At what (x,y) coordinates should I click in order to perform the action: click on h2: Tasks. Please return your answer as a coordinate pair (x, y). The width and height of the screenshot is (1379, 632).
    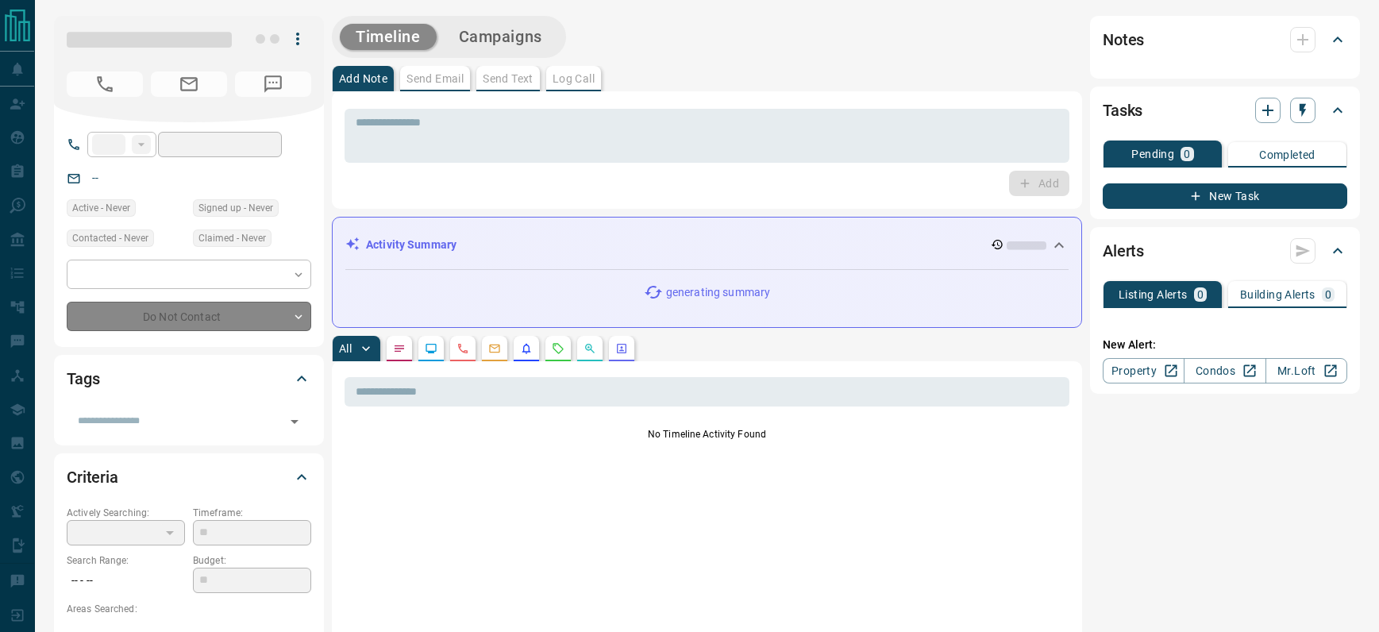
    Looking at the image, I should click on (1122, 110).